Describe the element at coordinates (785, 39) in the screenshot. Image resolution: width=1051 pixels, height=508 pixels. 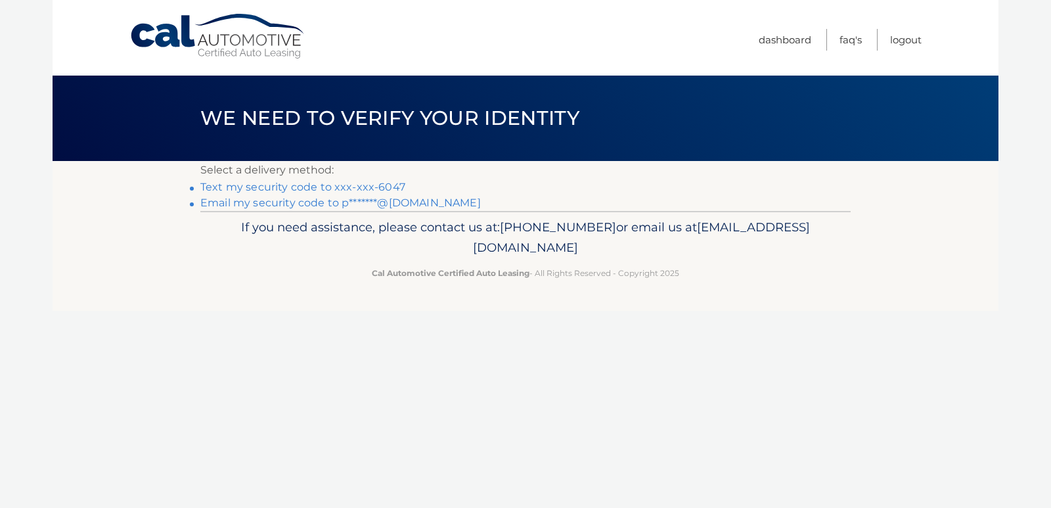
I see `a: Dashboard` at that location.